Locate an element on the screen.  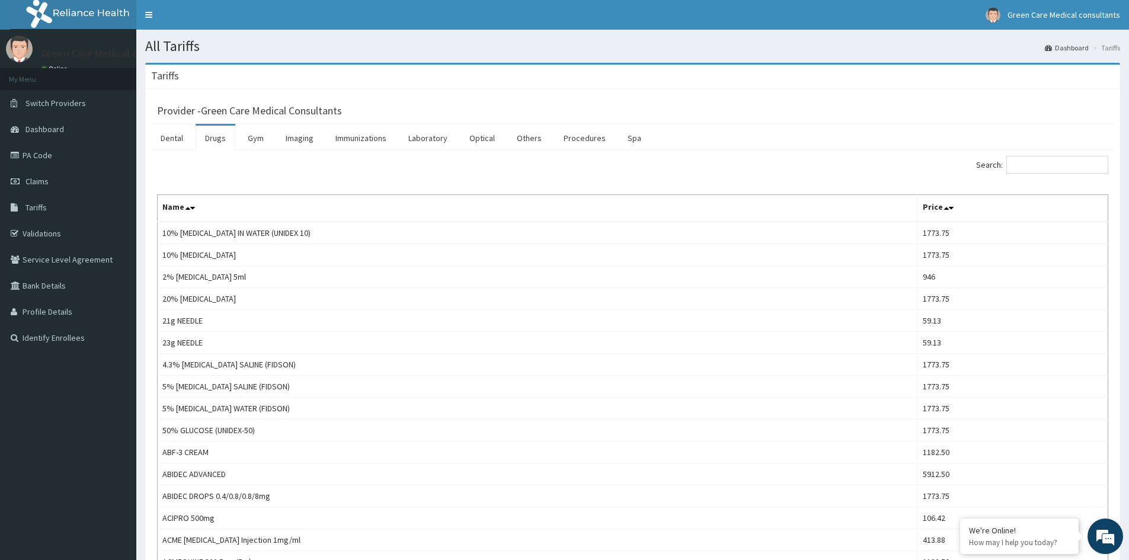
a: Laboratory is located at coordinates (428, 138).